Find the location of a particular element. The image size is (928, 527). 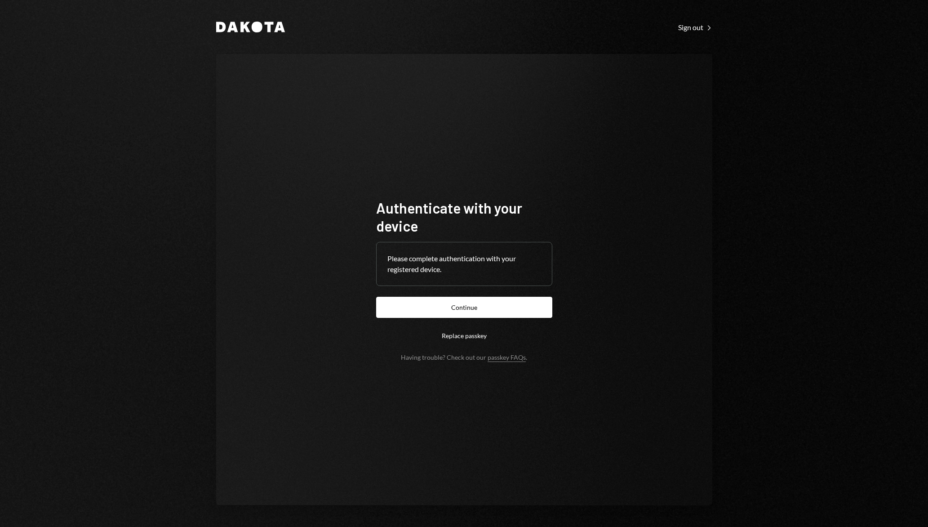

button: Replace passkey is located at coordinates (464, 335).